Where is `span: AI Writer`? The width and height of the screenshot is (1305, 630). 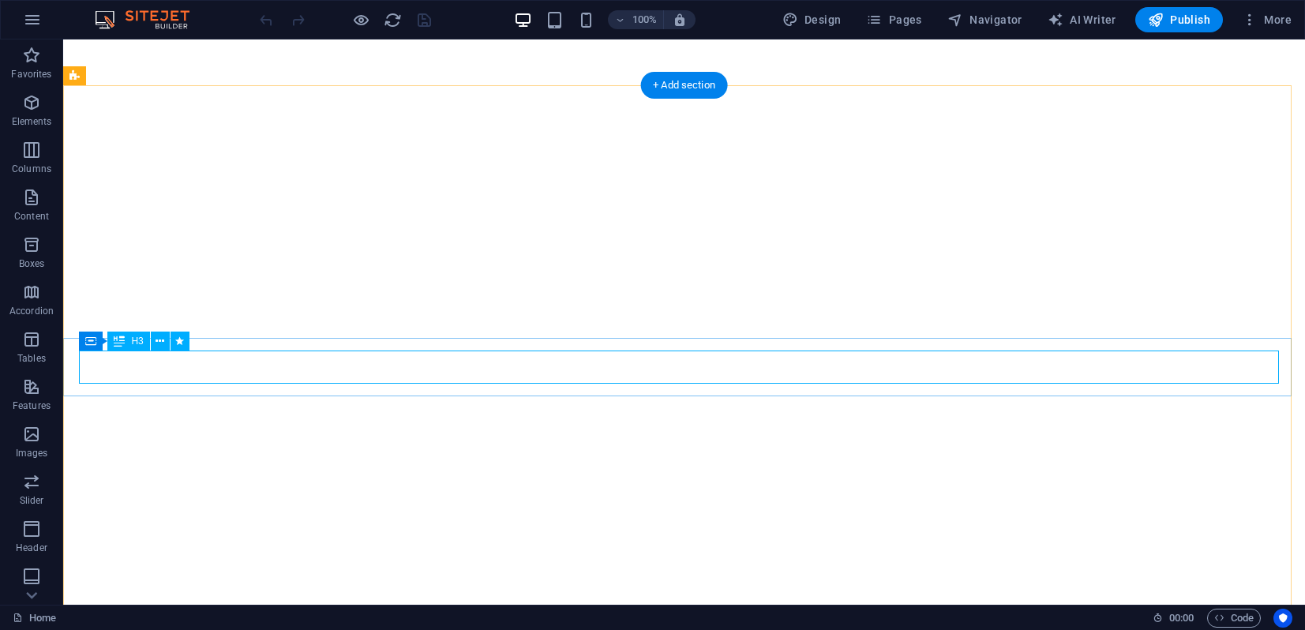 span: AI Writer is located at coordinates (1081, 20).